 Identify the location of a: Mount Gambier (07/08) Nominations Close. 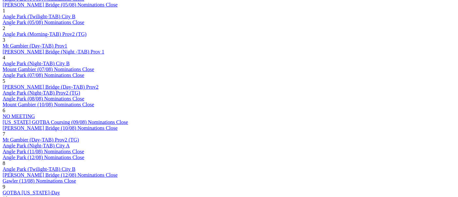
(48, 69).